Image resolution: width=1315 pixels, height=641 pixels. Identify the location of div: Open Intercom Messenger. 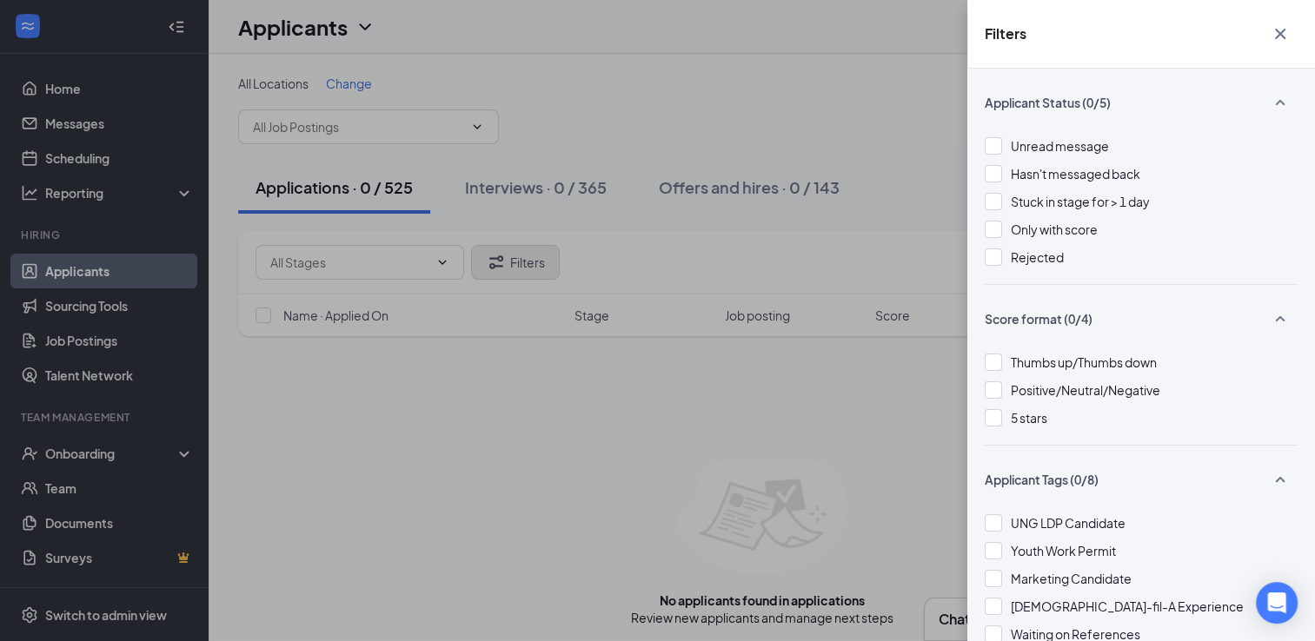
(1276, 603).